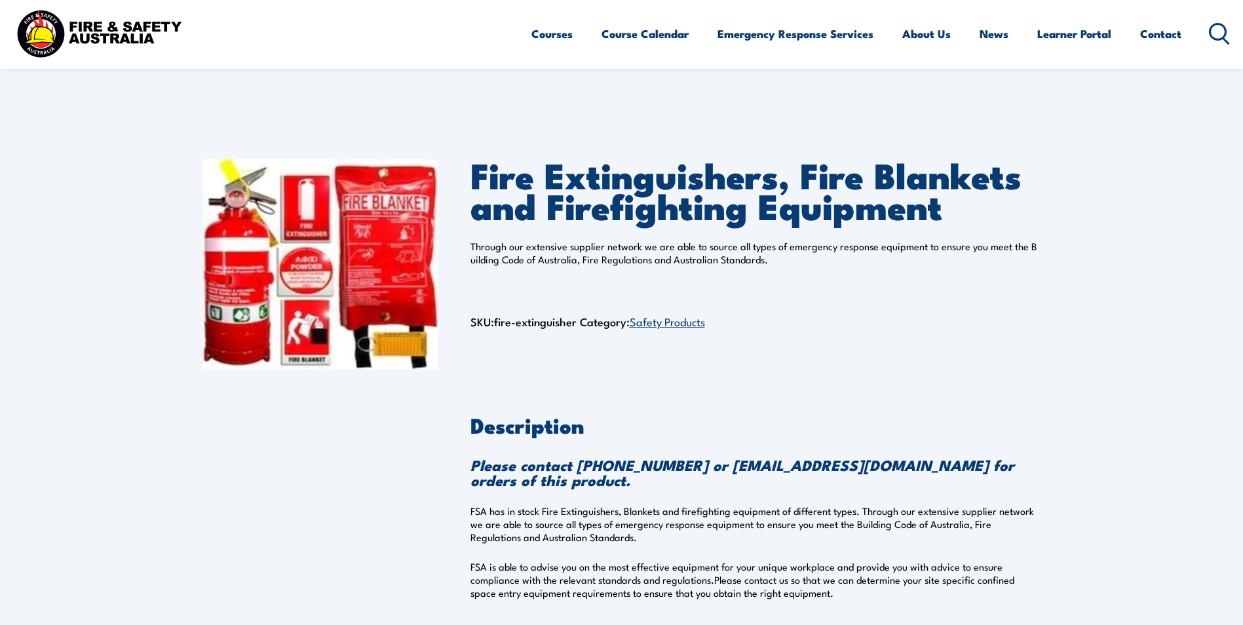 This screenshot has height=625, width=1243. I want to click on h1: Fire Extinguishers, Fire Blankets and Firefighting Equipment, so click(755, 189).